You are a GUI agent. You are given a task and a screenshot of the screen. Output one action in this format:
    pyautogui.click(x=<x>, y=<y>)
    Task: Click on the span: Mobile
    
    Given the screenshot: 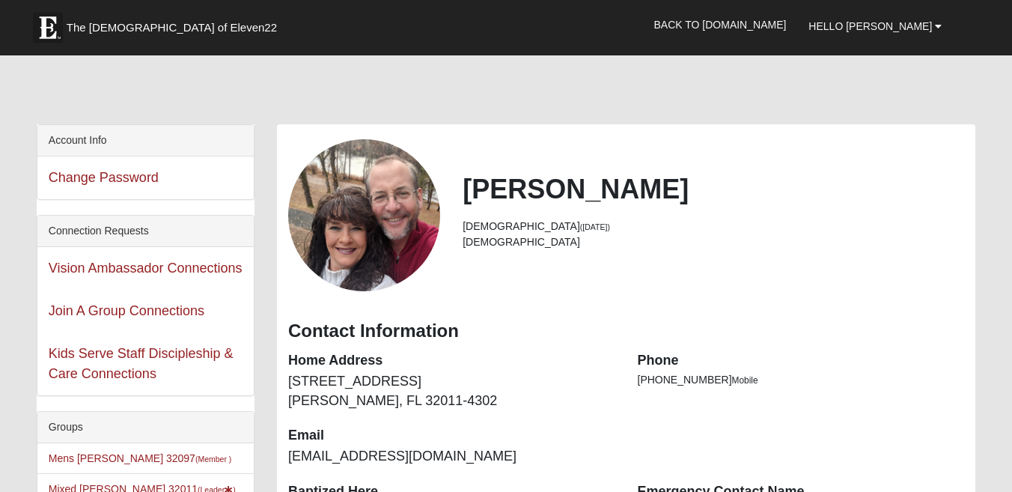 What is the action you would take?
    pyautogui.click(x=745, y=380)
    